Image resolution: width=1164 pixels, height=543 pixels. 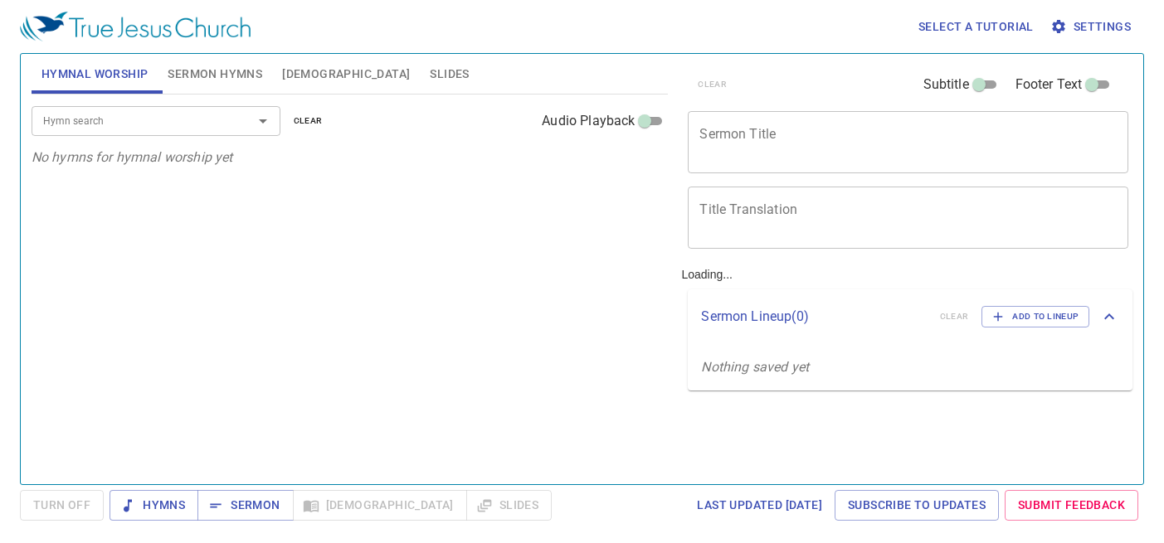 What do you see at coordinates (1071, 505) in the screenshot?
I see `span: Submit Feedback` at bounding box center [1071, 505].